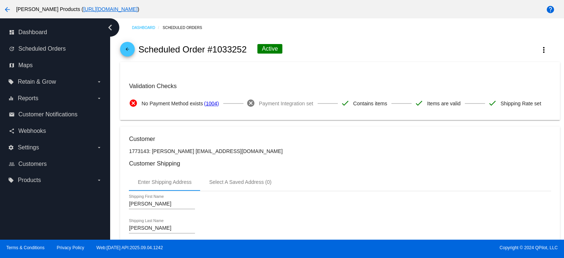 Image resolution: width=564 pixels, height=258 pixels. What do you see at coordinates (29, 180) in the screenshot?
I see `span: Products` at bounding box center [29, 180].